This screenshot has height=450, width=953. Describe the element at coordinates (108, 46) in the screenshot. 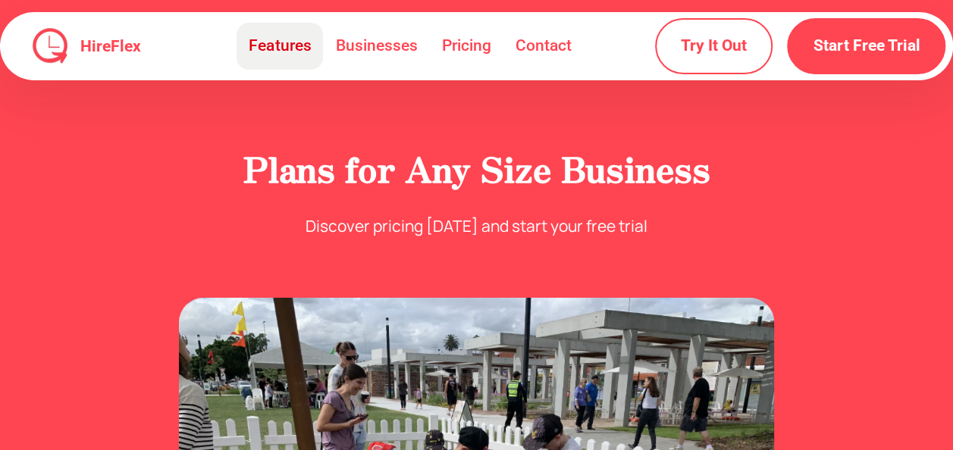

I see `a: HireFlex` at that location.